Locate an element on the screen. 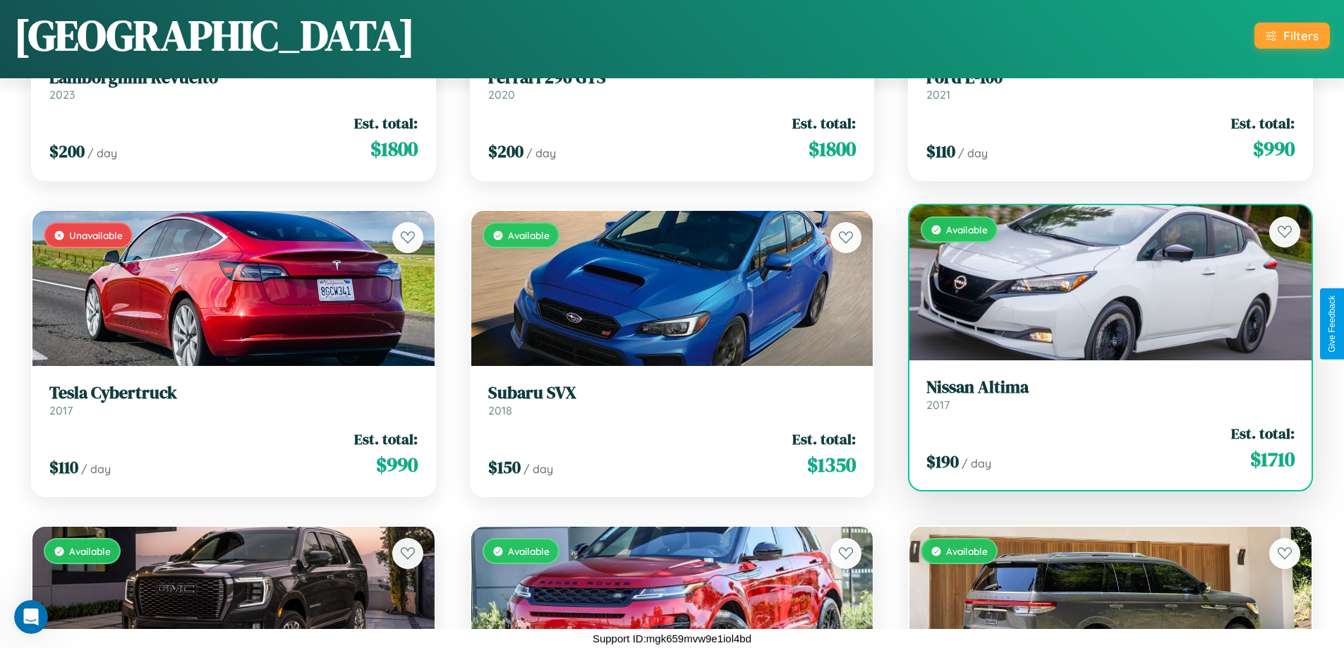 This screenshot has height=648, width=1344. button: Filters is located at coordinates (1291, 35).